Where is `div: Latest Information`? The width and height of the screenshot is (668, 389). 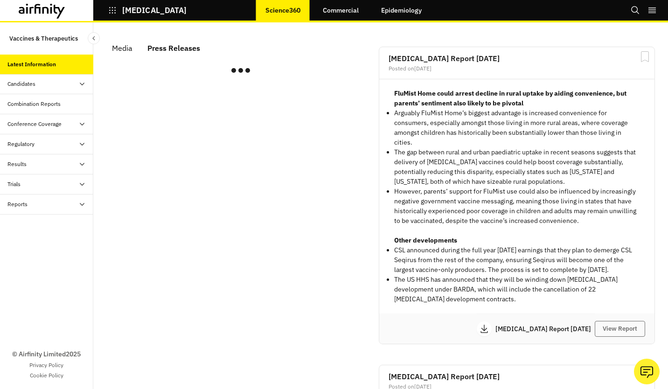
div: Latest Information is located at coordinates (32, 64).